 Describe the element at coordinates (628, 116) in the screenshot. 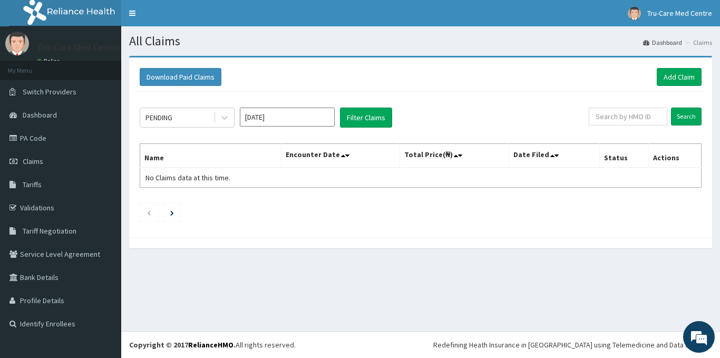

I see `input: Search by HMO ID` at that location.